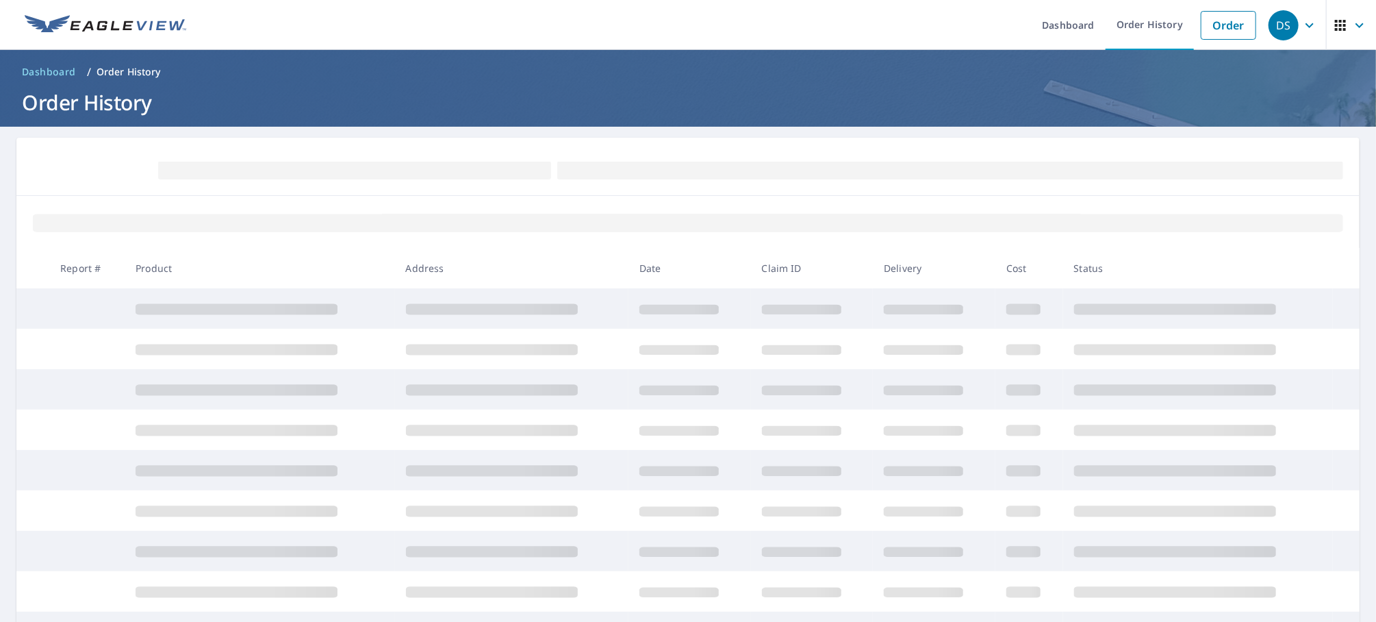 This screenshot has height=622, width=1376. Describe the element at coordinates (1284, 25) in the screenshot. I see `div: DS` at that location.